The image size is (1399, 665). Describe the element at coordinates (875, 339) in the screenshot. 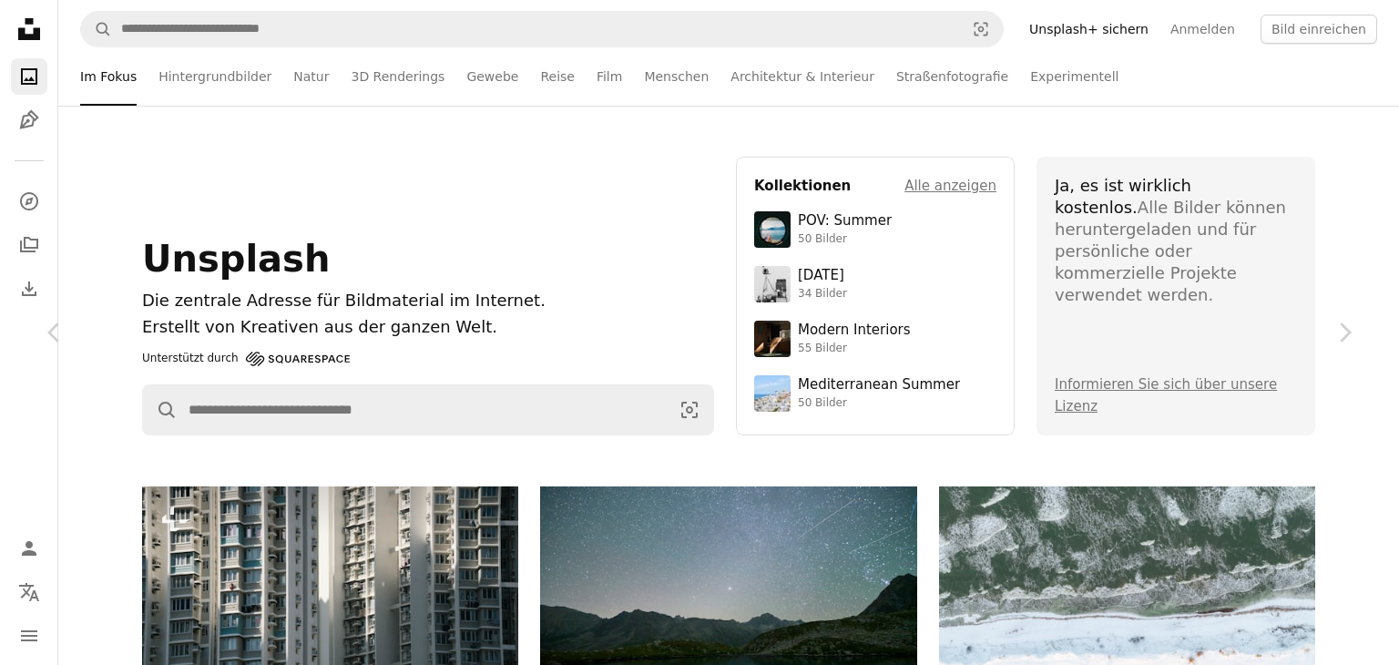

I see `a: Modern Interiors55 Bilder` at that location.